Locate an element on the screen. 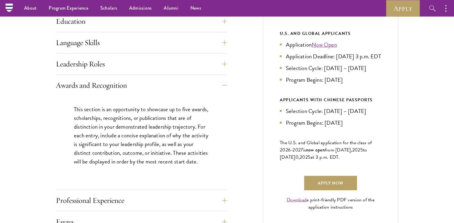  div: a print-friendly PDF version of the application instructions is located at coordinates (330, 203).